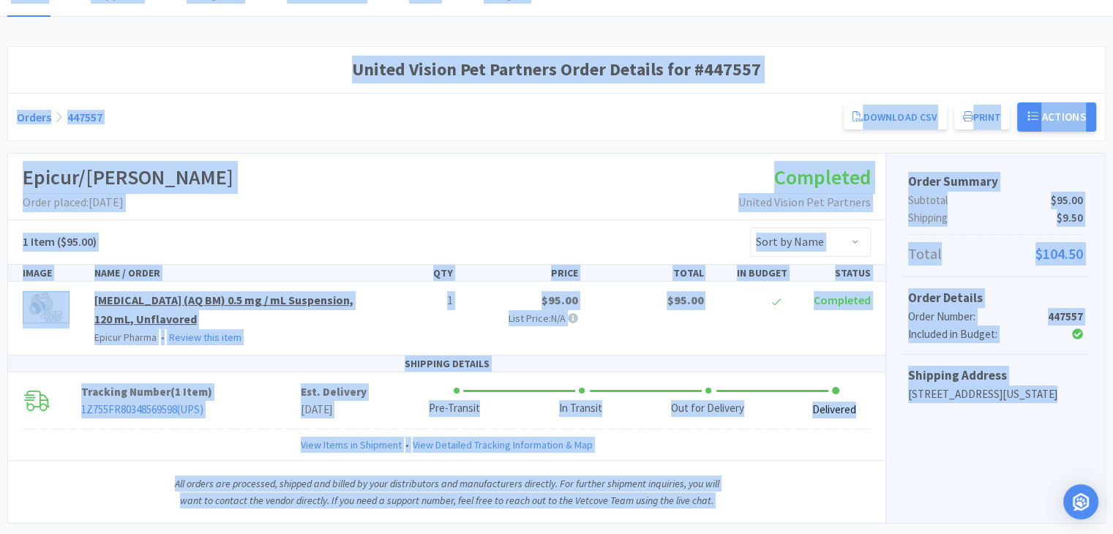  What do you see at coordinates (1059, 254) in the screenshot?
I see `span: $104.50` at bounding box center [1059, 254].